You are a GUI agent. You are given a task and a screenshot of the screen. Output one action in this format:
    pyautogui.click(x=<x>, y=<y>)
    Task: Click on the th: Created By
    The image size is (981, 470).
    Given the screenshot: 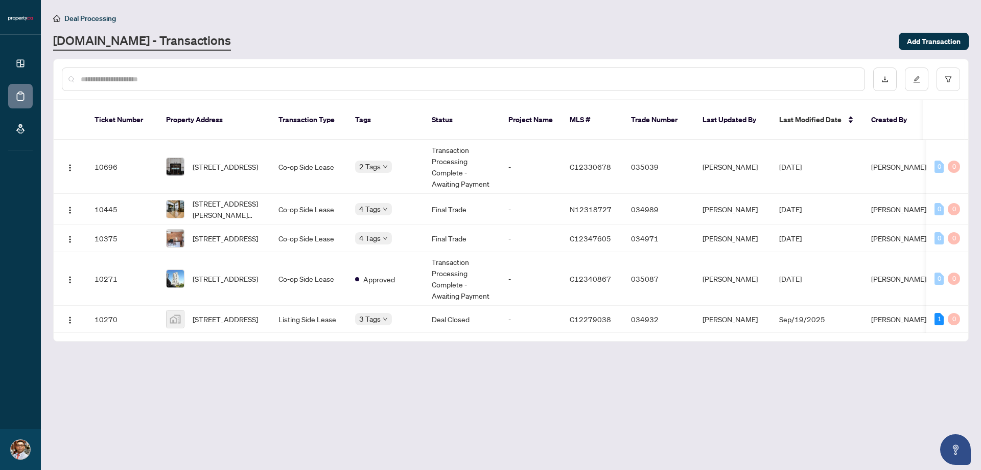 What is the action you would take?
    pyautogui.click(x=894, y=120)
    